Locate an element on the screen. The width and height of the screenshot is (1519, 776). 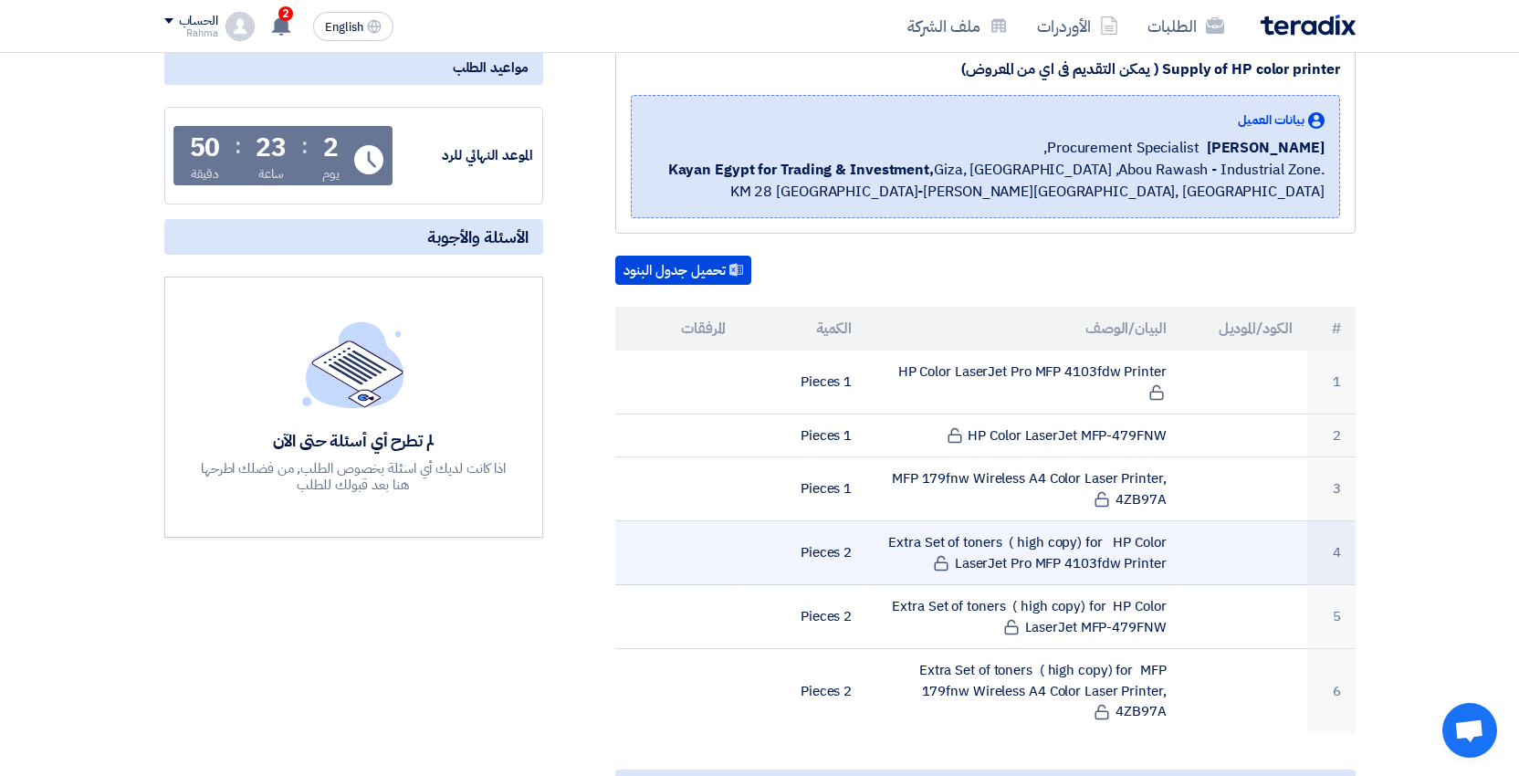
div: Supply of HP color printer ( يمكن التقديم فى اي من المعروض) is located at coordinates (985, 69).